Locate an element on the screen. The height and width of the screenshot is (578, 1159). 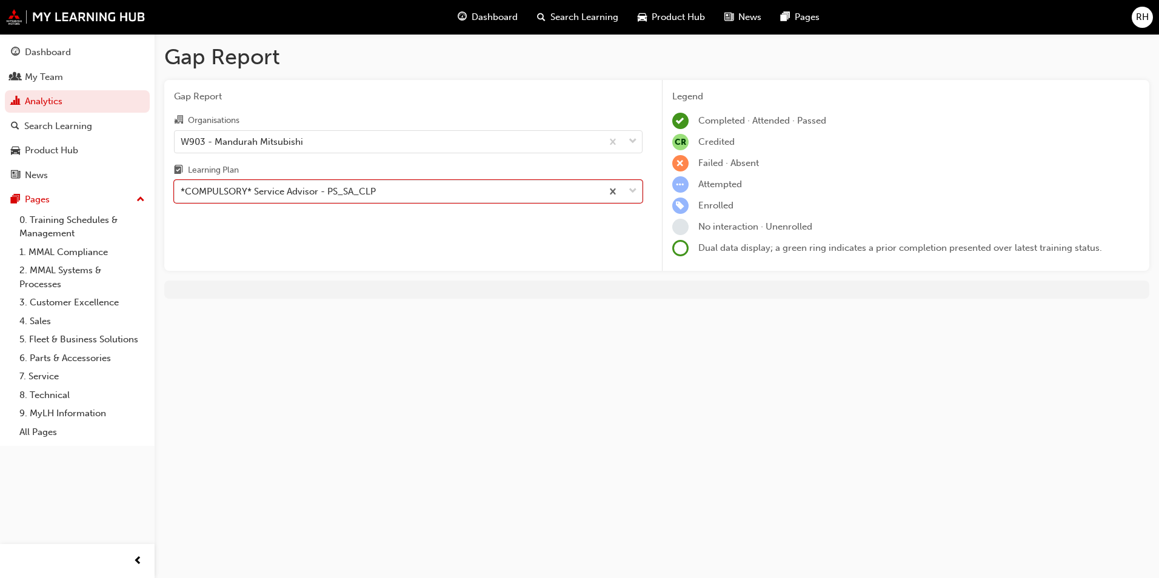
span: Pages is located at coordinates (807, 17).